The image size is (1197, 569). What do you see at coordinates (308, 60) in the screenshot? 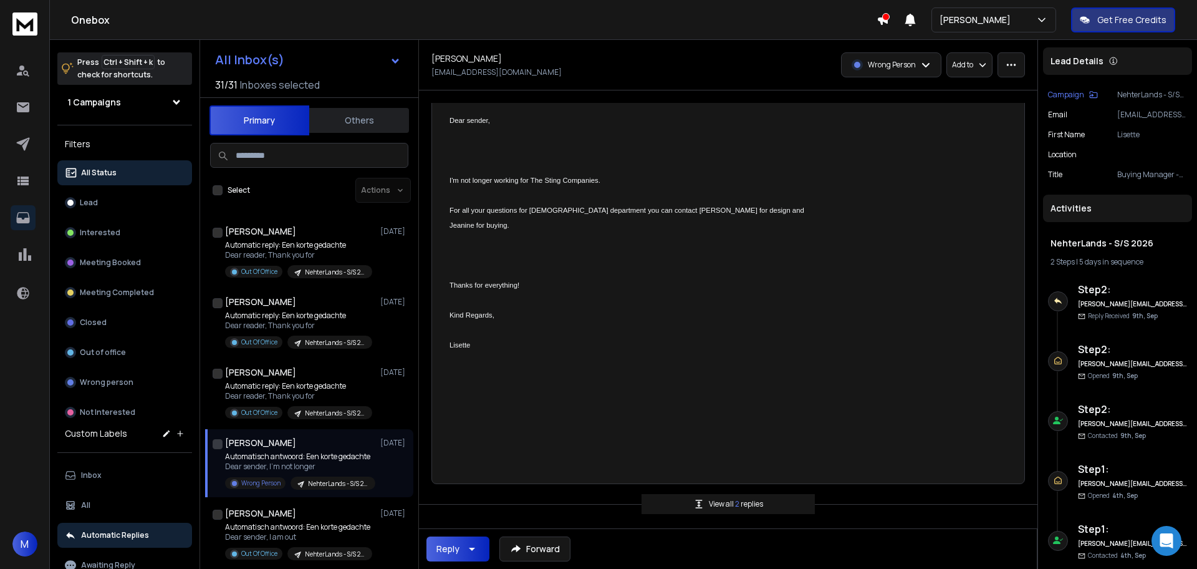
I see `button: All Inbox(s)` at bounding box center [308, 60].